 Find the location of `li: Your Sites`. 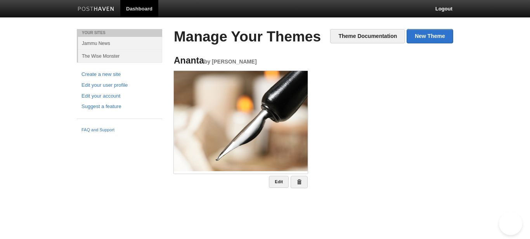

li: Your Sites is located at coordinates (119, 33).